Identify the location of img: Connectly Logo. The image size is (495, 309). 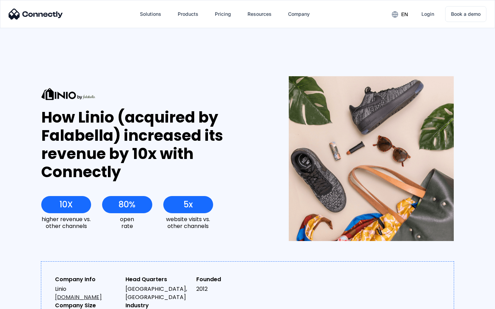
(36, 14).